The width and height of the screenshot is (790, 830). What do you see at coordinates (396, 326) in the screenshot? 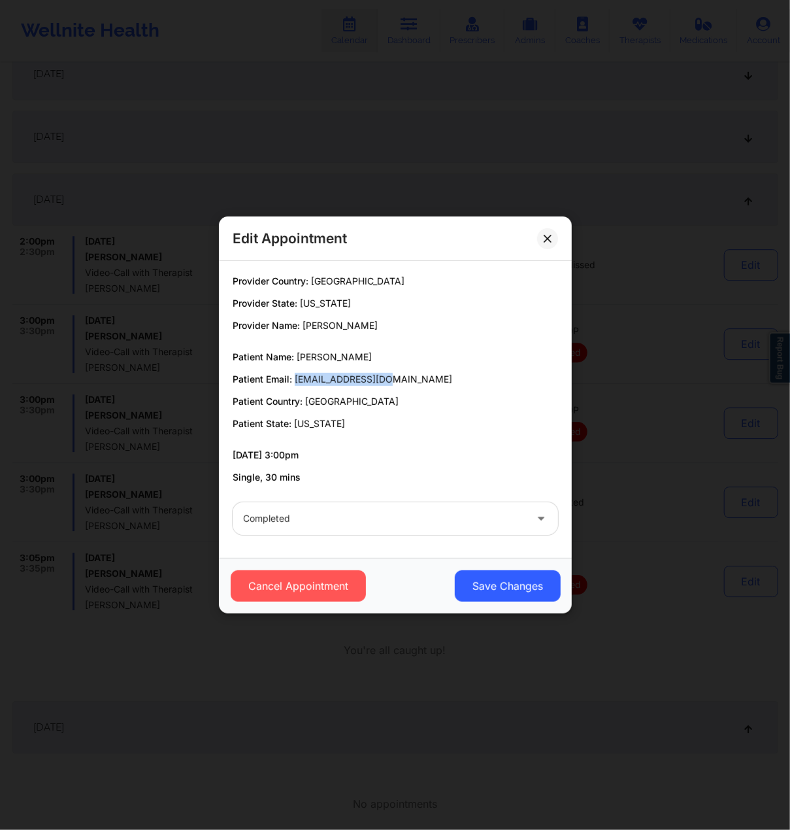
I see `p: Provider Name:` at bounding box center [396, 326].